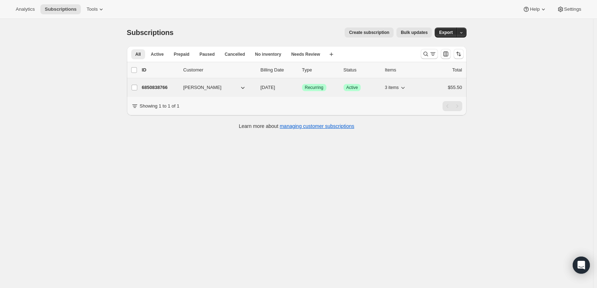 Image resolution: width=597 pixels, height=288 pixels. What do you see at coordinates (278, 70) in the screenshot?
I see `p: Billing Date` at bounding box center [278, 70].